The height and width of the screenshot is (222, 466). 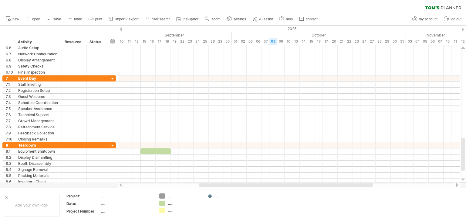 What do you see at coordinates (10, 127) in the screenshot?
I see `div: 7.8` at bounding box center [10, 127].